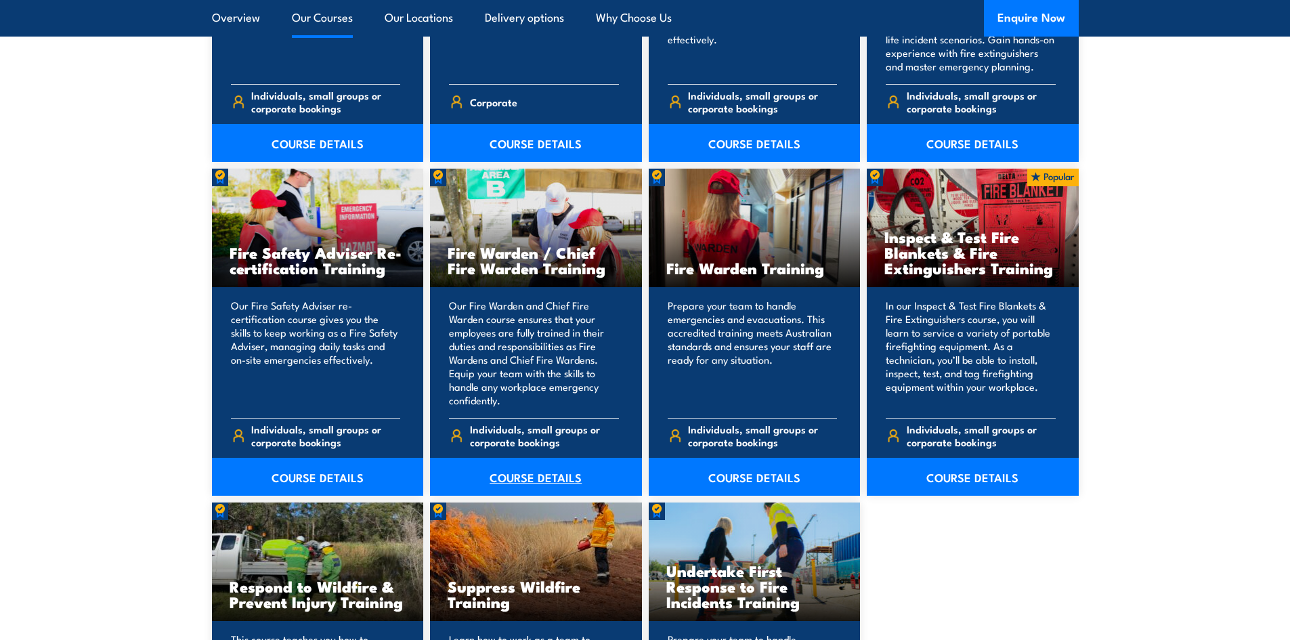  Describe the element at coordinates (972, 252) in the screenshot. I see `h3: Inspect & Test Fire Blankets & Fire Extinguishers Training` at that location.